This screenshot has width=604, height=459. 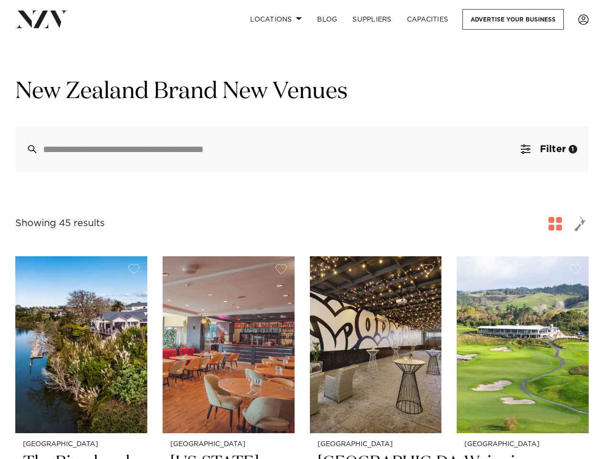 I want to click on a: BLOG, so click(x=327, y=19).